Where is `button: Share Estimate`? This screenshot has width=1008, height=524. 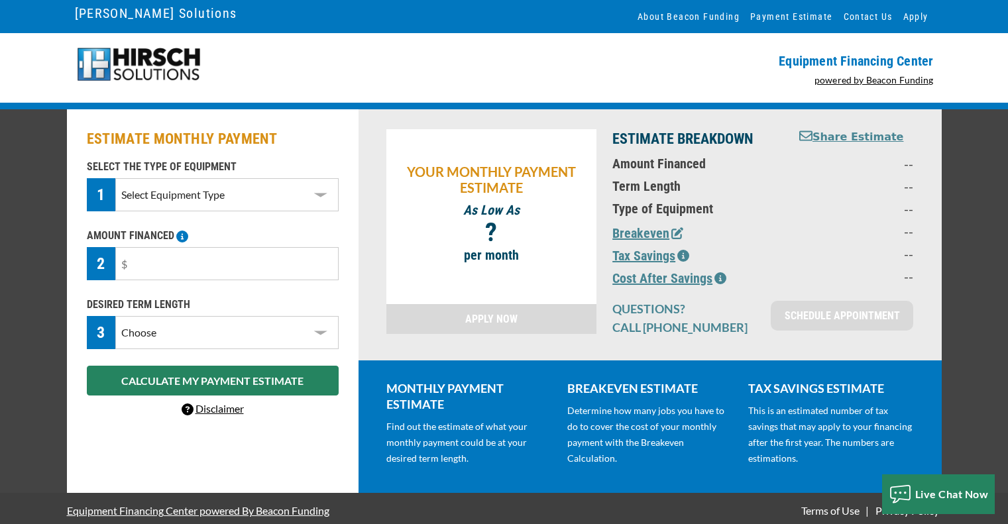
button: Share Estimate is located at coordinates (851, 137).